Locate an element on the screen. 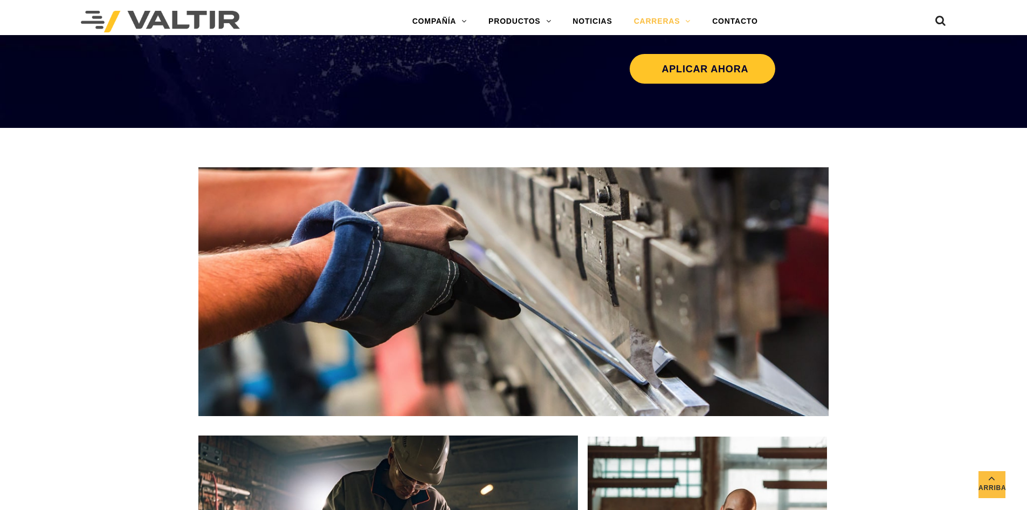 The image size is (1027, 510). a: COMPAÑÍA is located at coordinates (439, 22).